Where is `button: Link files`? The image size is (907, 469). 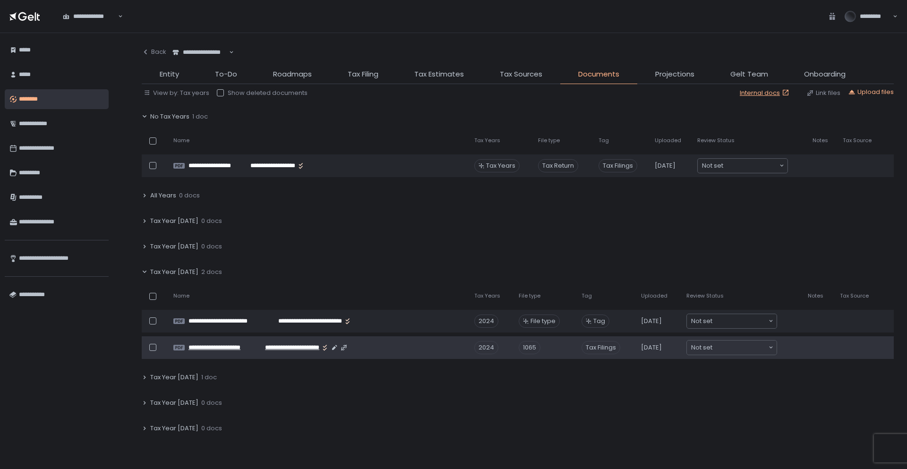 button: Link files is located at coordinates (823, 93).